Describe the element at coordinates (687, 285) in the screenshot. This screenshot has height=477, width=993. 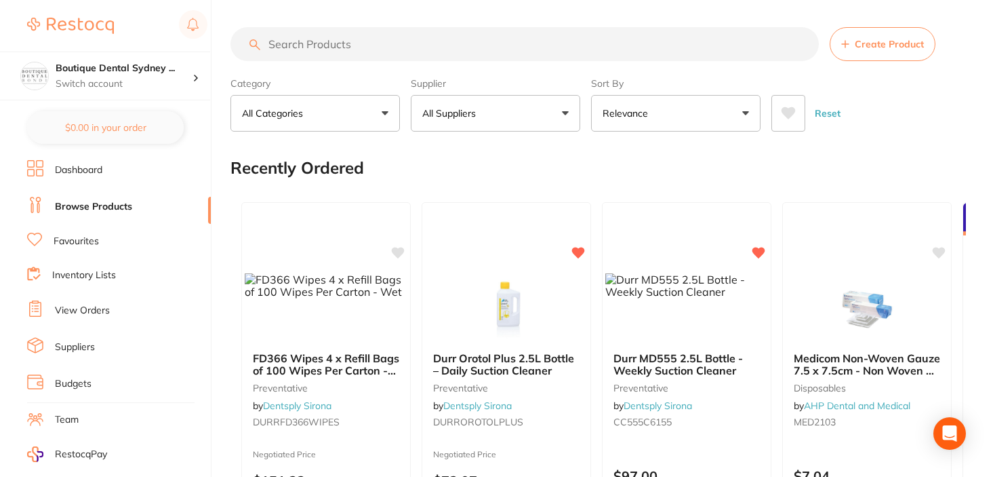
I see `img: Durr MD555 2.5L Bottle - Weekly Suction Cleaner` at that location.